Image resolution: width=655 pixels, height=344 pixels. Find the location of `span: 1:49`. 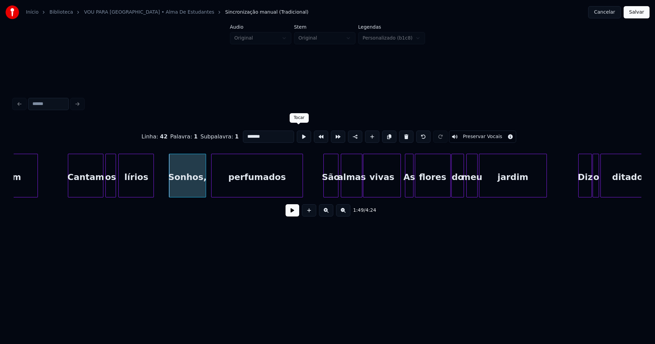

span: 1:49 is located at coordinates (358, 210).